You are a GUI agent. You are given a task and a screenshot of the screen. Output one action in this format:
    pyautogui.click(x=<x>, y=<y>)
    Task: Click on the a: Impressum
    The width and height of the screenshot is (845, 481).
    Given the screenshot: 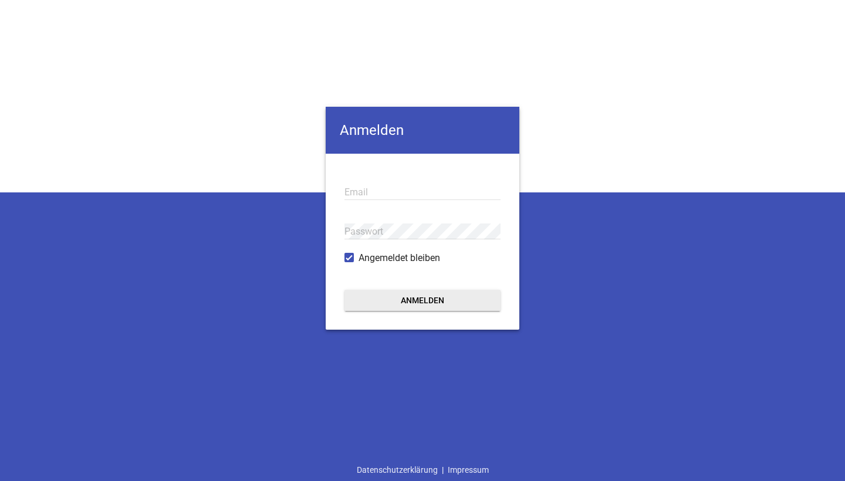 What is the action you would take?
    pyautogui.click(x=468, y=470)
    